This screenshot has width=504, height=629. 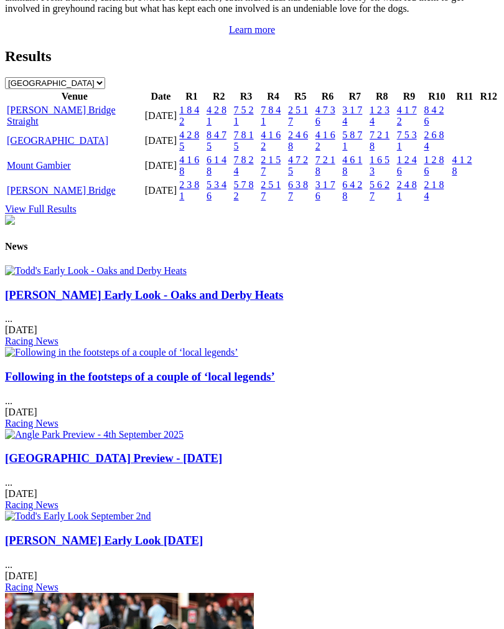 I want to click on a: 8 4 7 5, so click(x=217, y=140).